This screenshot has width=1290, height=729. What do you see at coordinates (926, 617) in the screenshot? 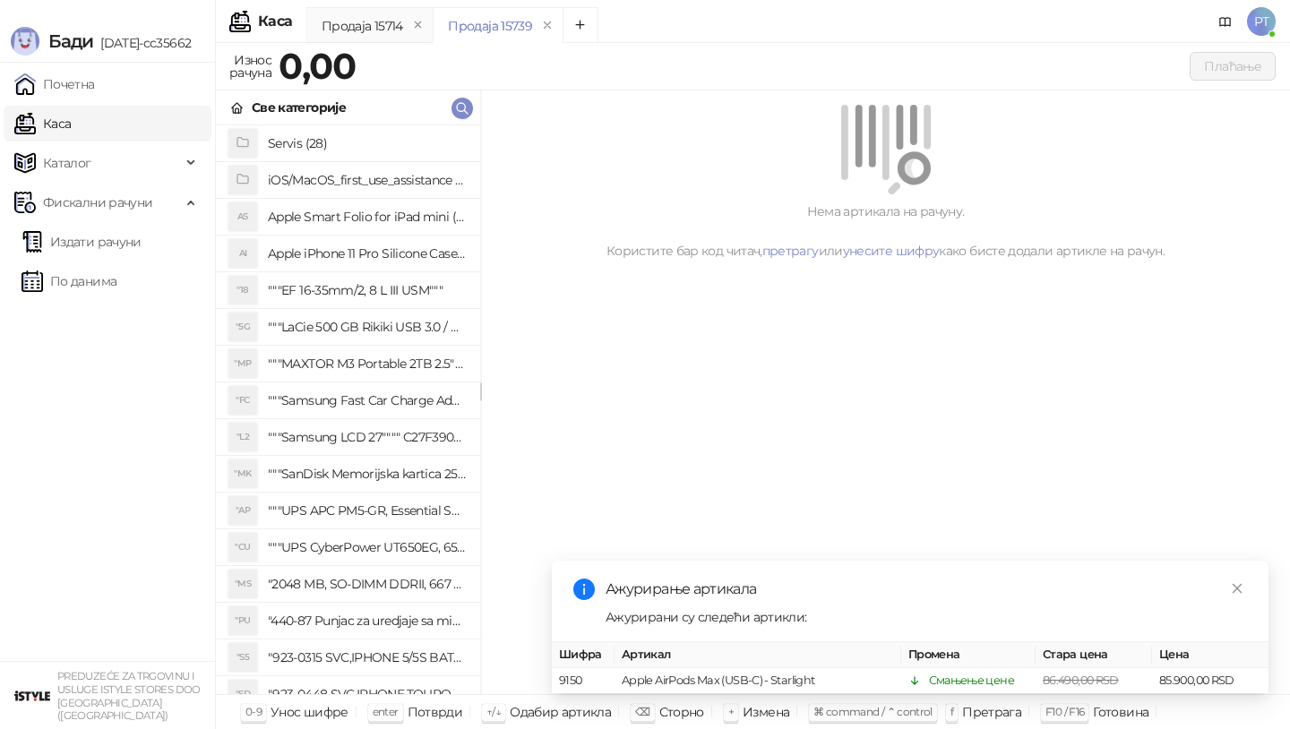
I see `div: Ажурирани су следећи артикли:` at bounding box center [926, 617].